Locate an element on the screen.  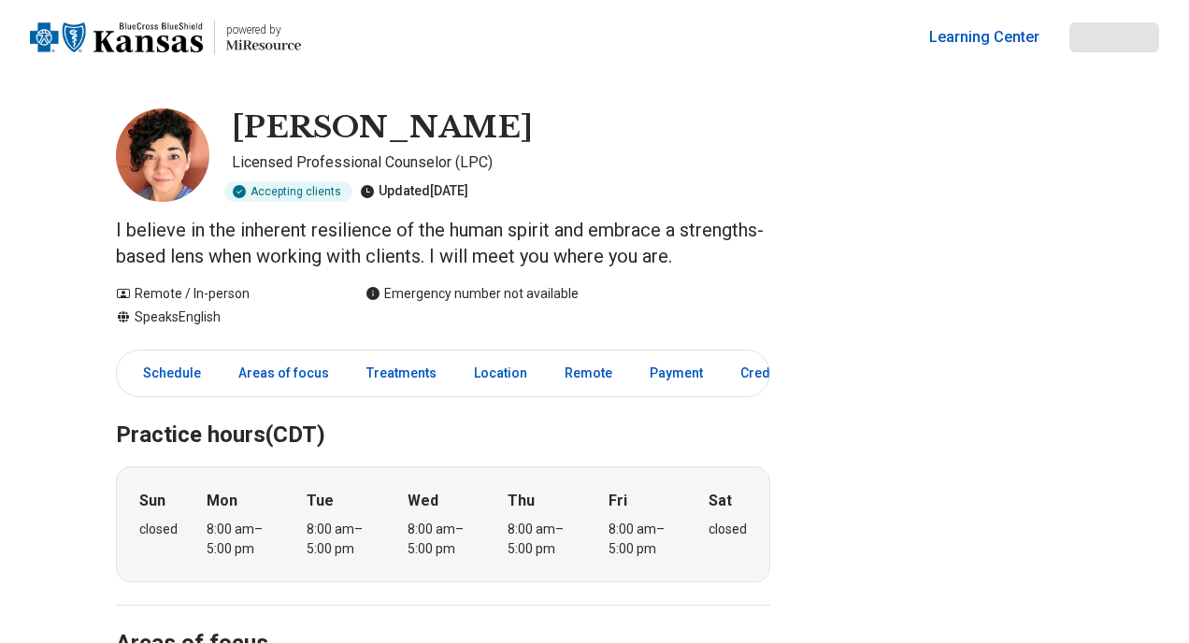
div: Emergency number not available is located at coordinates (472, 294).